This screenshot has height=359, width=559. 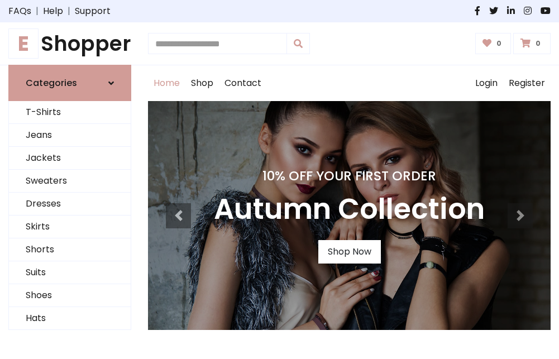 I want to click on h1: Shopper, so click(x=70, y=44).